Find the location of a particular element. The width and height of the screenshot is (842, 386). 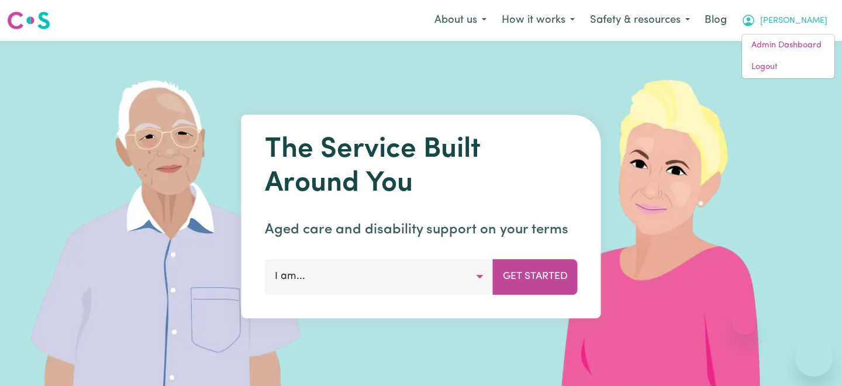

a: Careseekers logo is located at coordinates (29, 20).